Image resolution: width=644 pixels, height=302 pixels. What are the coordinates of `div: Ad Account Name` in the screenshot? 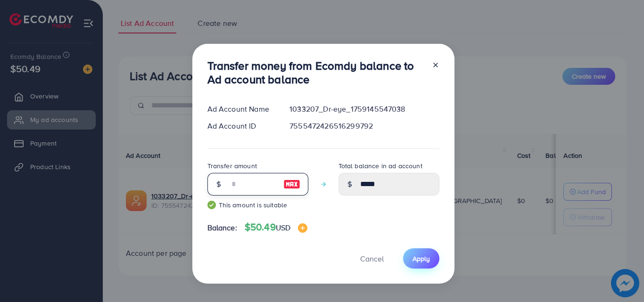 It's located at (241, 109).